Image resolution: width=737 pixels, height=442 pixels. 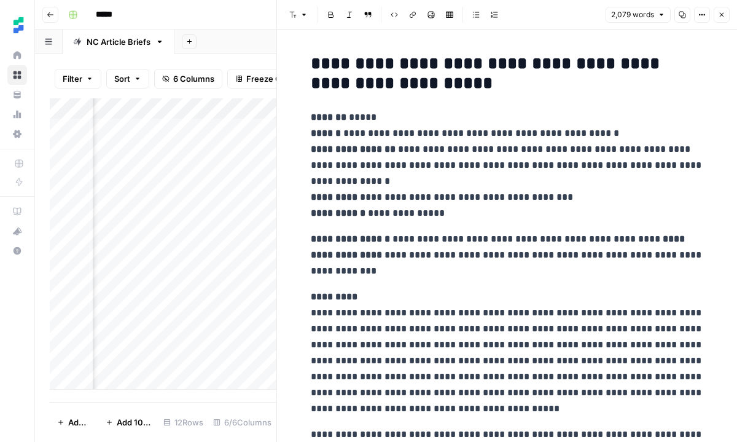 What do you see at coordinates (134, 422) in the screenshot?
I see `span: Add 10 Rows` at bounding box center [134, 422].